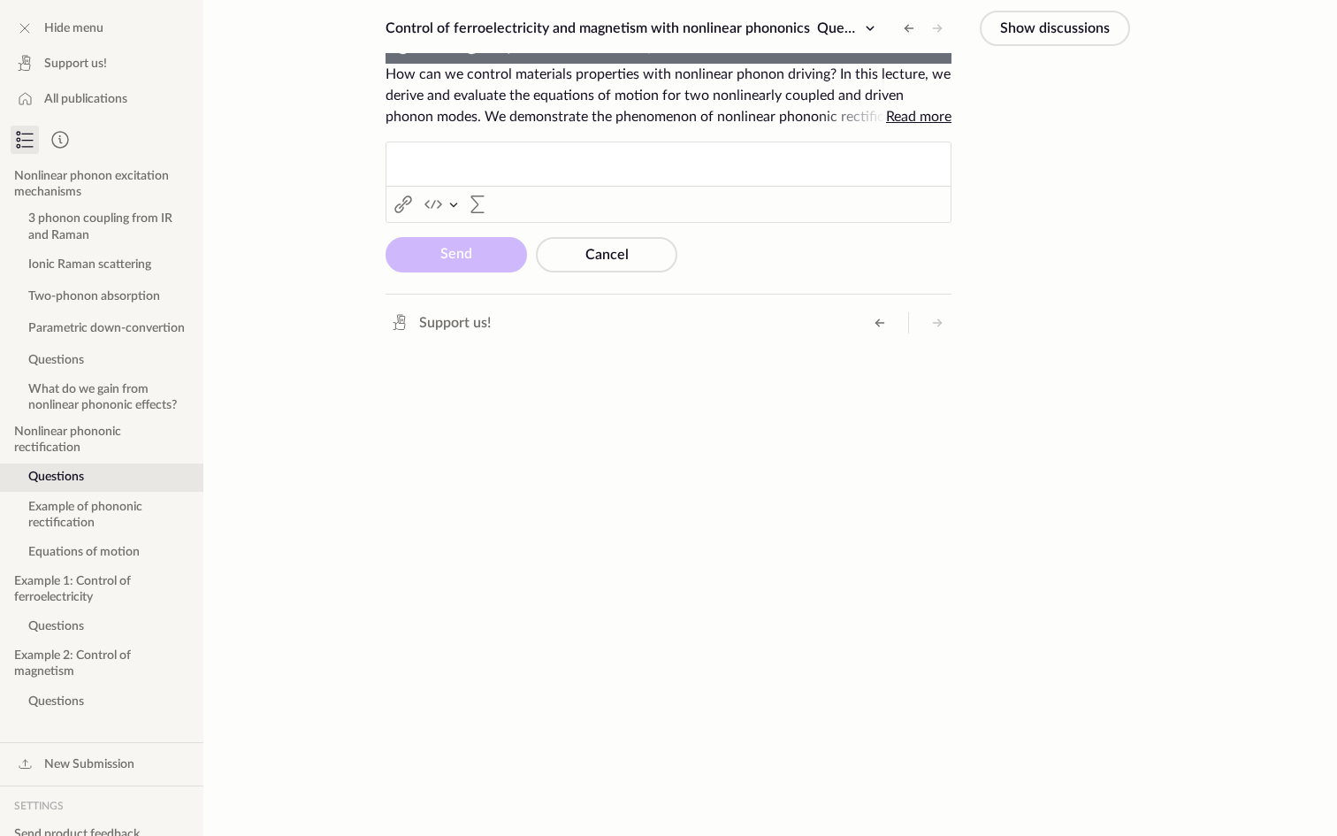 Image resolution: width=1337 pixels, height=836 pixels. What do you see at coordinates (607, 255) in the screenshot?
I see `span: Cancel` at bounding box center [607, 255].